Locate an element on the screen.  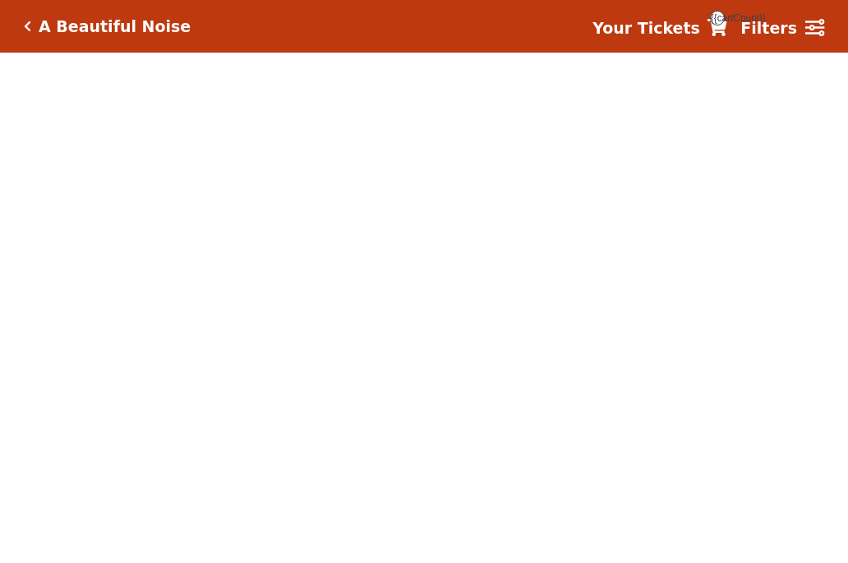
a: Filters is located at coordinates (782, 28).